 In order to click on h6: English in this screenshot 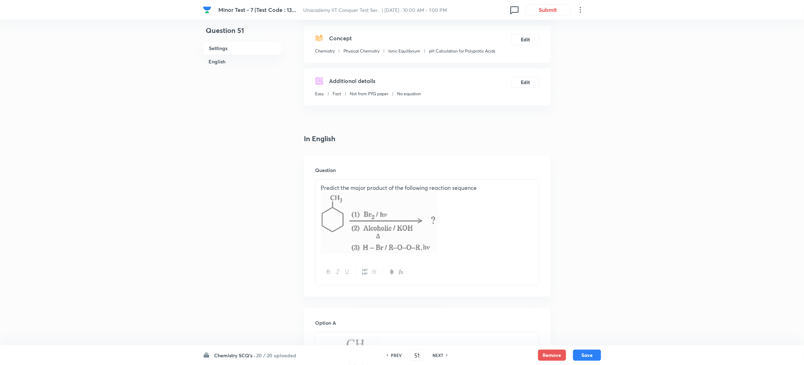, I will do `click(242, 61)`.